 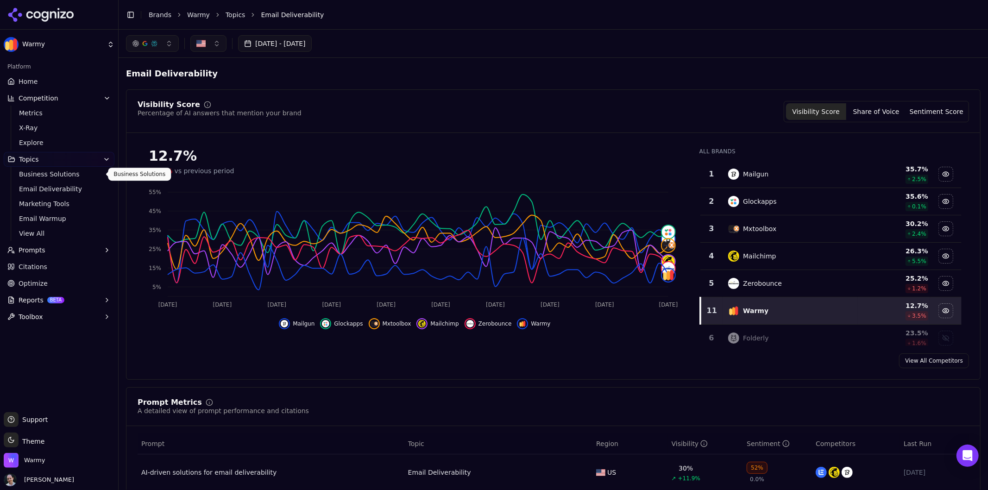 What do you see at coordinates (831, 283) in the screenshot?
I see `tr: 5zerobounceZerobounce25.2%1.2%Hide zerobounce data` at bounding box center [831, 283].